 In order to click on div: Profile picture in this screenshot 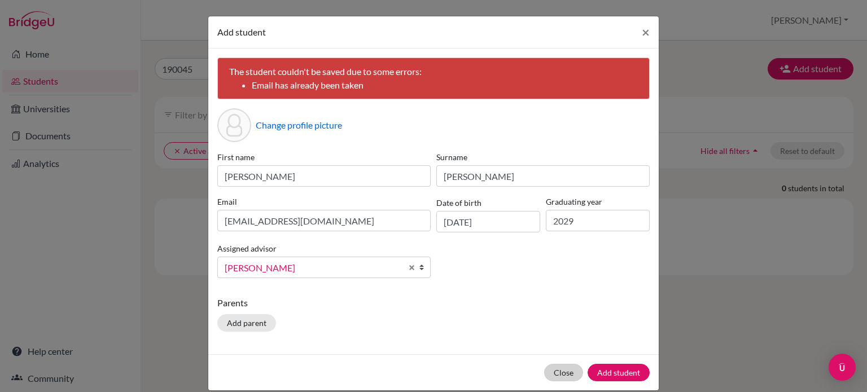, I will do `click(234, 125)`.